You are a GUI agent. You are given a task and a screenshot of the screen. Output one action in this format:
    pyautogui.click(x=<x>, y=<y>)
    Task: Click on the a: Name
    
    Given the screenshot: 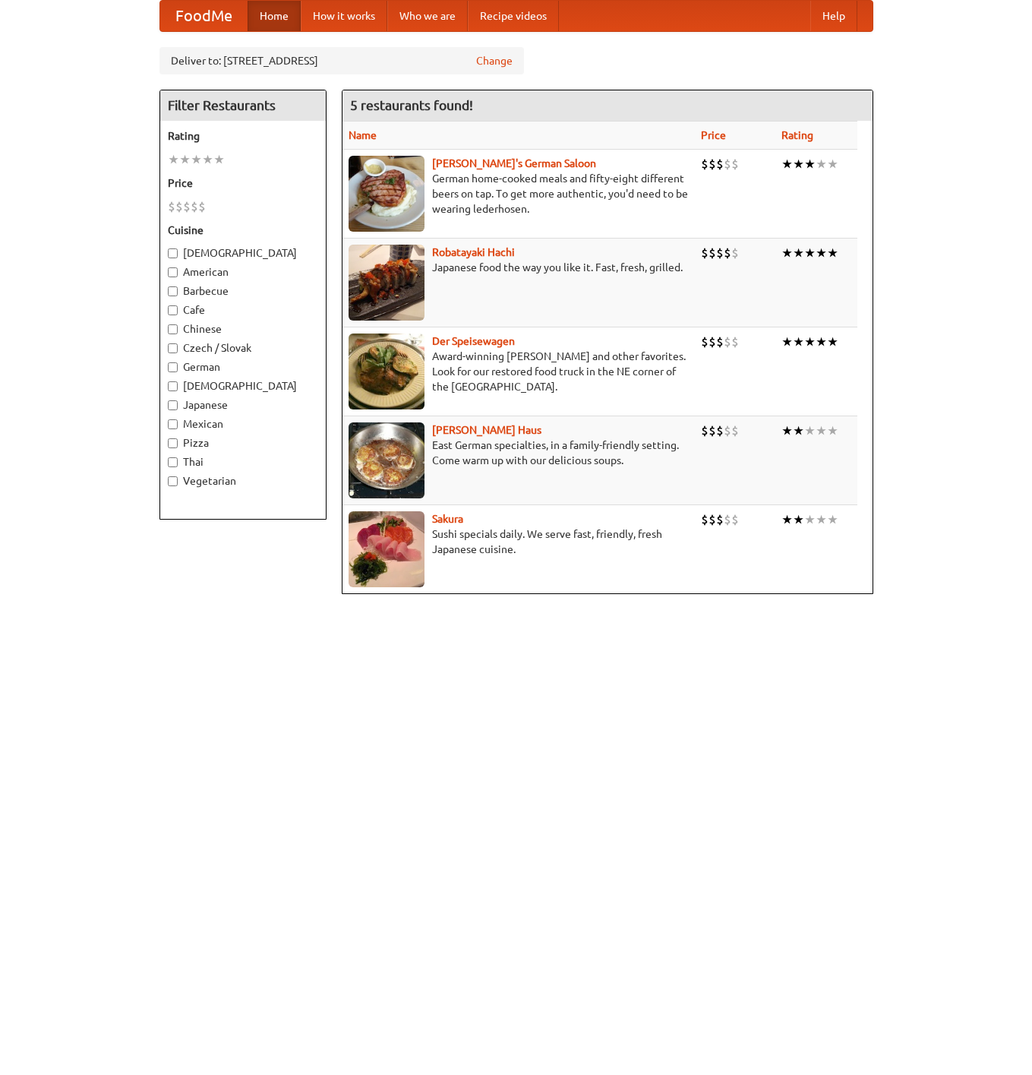 What is the action you would take?
    pyautogui.click(x=362, y=135)
    